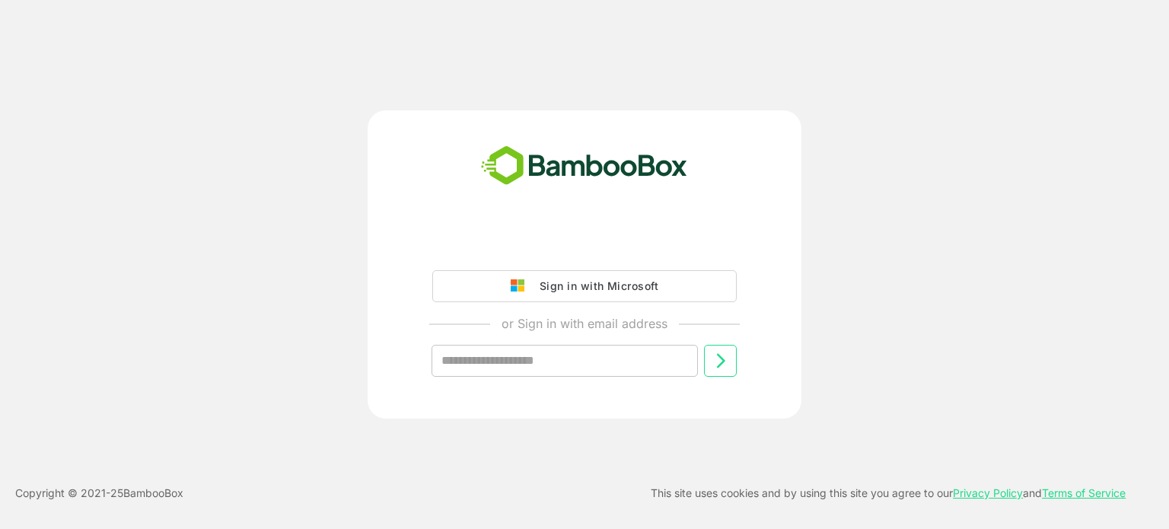  Describe the element at coordinates (1084, 492) in the screenshot. I see `a: Terms of Service` at that location.